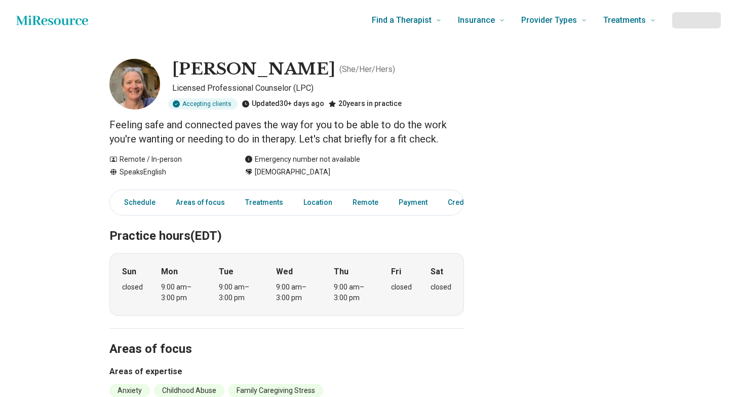  I want to click on a: Areas of focus, so click(200, 202).